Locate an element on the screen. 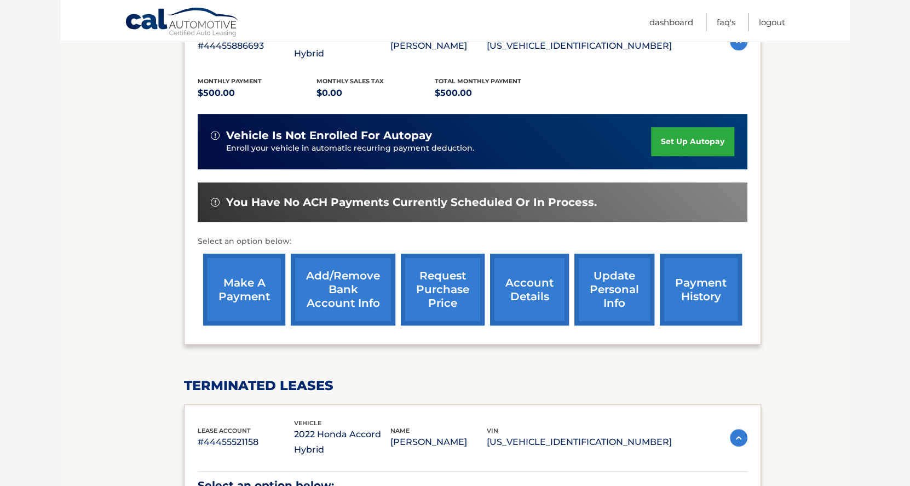 Image resolution: width=910 pixels, height=486 pixels. a: update personal info is located at coordinates (614, 289).